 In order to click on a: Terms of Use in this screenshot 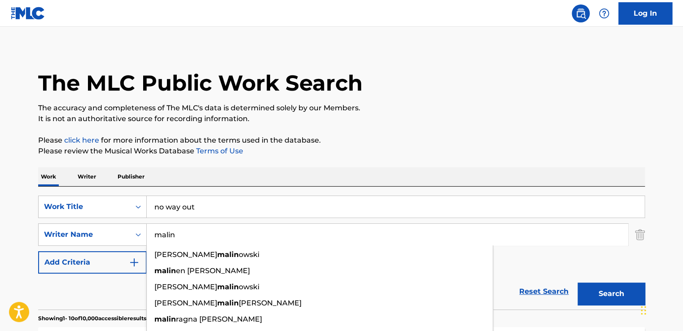, I will do `click(219, 151)`.